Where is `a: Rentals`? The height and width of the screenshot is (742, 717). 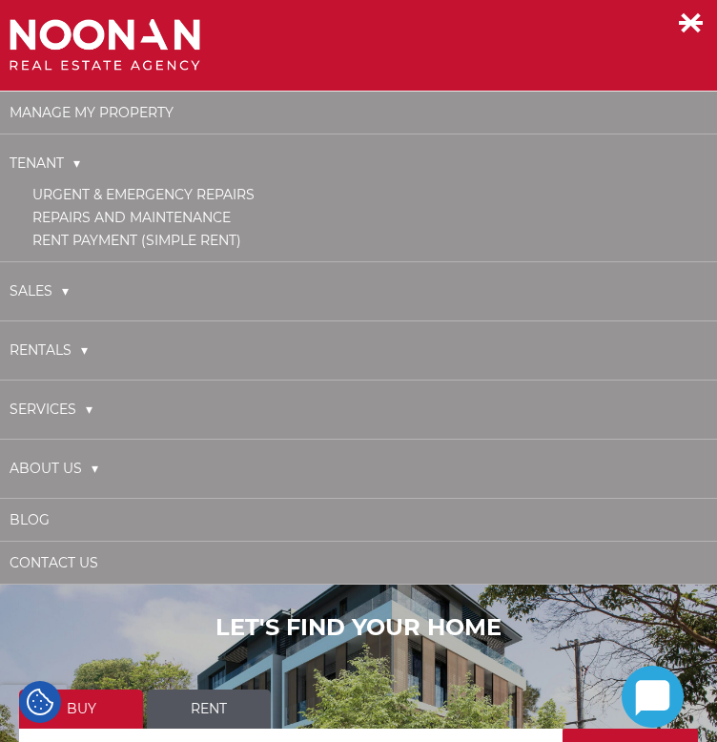
a: Rentals is located at coordinates (49, 350).